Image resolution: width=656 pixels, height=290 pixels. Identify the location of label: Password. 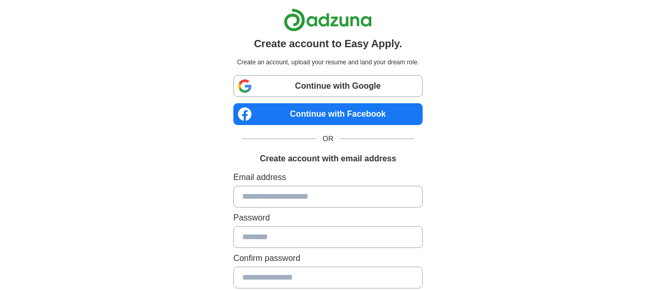
(328, 218).